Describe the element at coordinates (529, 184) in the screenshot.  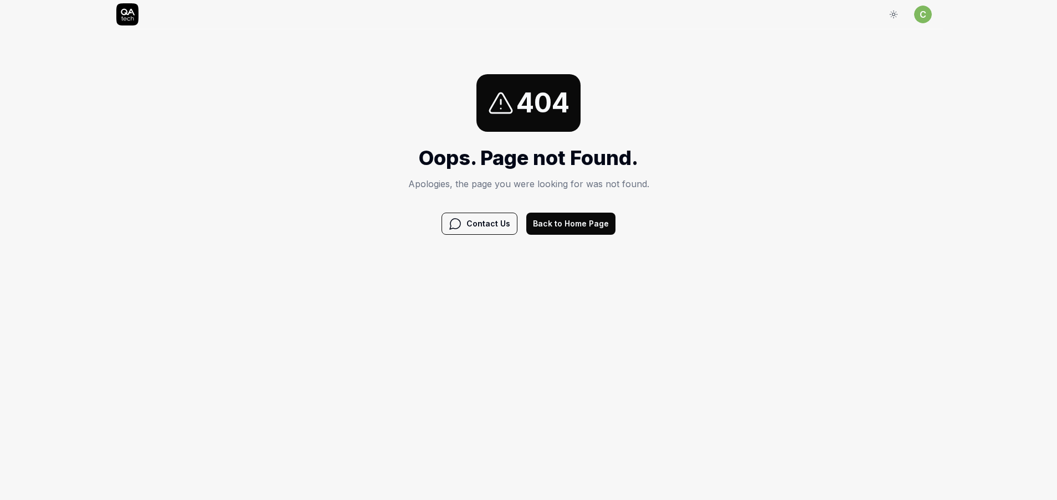
I see `p: Apologies, the page you were looking for was not found.` at that location.